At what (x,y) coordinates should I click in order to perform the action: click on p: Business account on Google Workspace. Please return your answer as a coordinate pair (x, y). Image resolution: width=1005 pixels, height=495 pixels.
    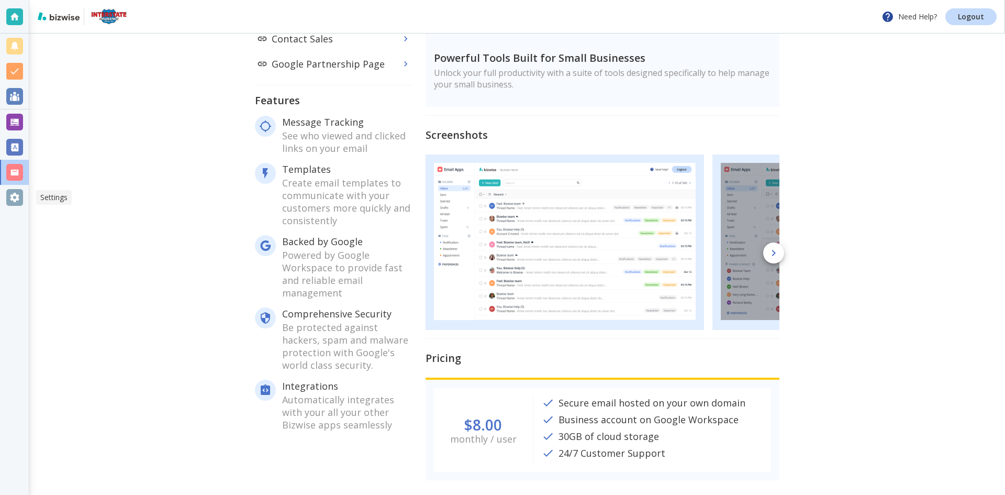
    Looking at the image, I should click on (652, 419).